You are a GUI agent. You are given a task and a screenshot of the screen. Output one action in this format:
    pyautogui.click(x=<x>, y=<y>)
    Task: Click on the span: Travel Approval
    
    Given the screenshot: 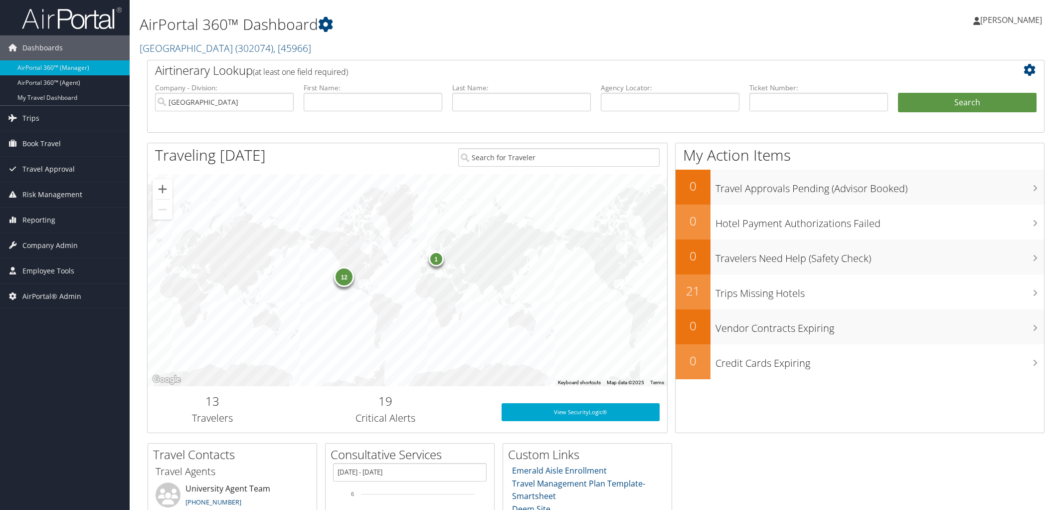 What is the action you would take?
    pyautogui.click(x=48, y=169)
    